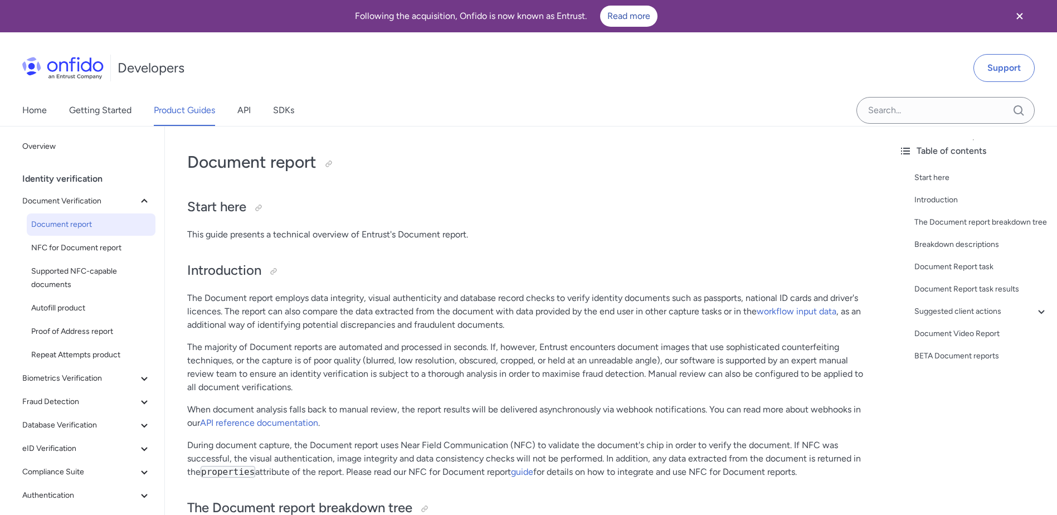 The image size is (1057, 515). Describe the element at coordinates (982, 312) in the screenshot. I see `a: Suggested client actions` at that location.